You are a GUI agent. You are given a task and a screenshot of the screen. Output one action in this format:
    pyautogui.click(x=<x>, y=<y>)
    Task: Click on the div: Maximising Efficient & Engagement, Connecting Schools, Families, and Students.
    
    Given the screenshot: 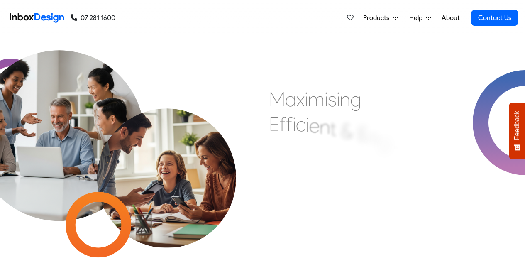 What is the action you would take?
    pyautogui.click(x=369, y=149)
    